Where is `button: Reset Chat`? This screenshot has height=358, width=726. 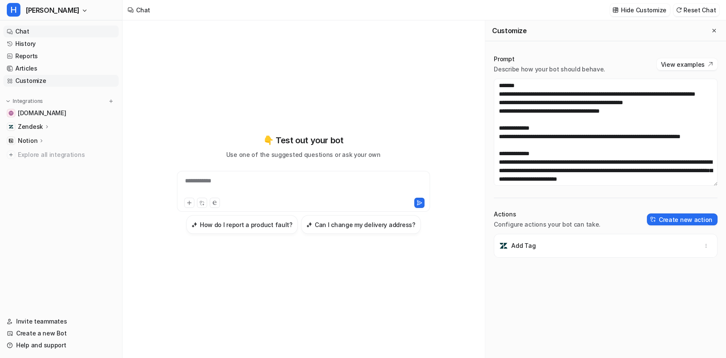
button: Reset Chat is located at coordinates (696, 10).